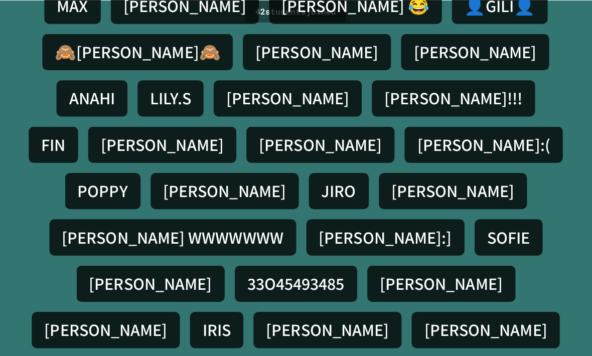 This screenshot has width=592, height=356. Describe the element at coordinates (296, 283) in the screenshot. I see `h4: 33O45493485` at that location.